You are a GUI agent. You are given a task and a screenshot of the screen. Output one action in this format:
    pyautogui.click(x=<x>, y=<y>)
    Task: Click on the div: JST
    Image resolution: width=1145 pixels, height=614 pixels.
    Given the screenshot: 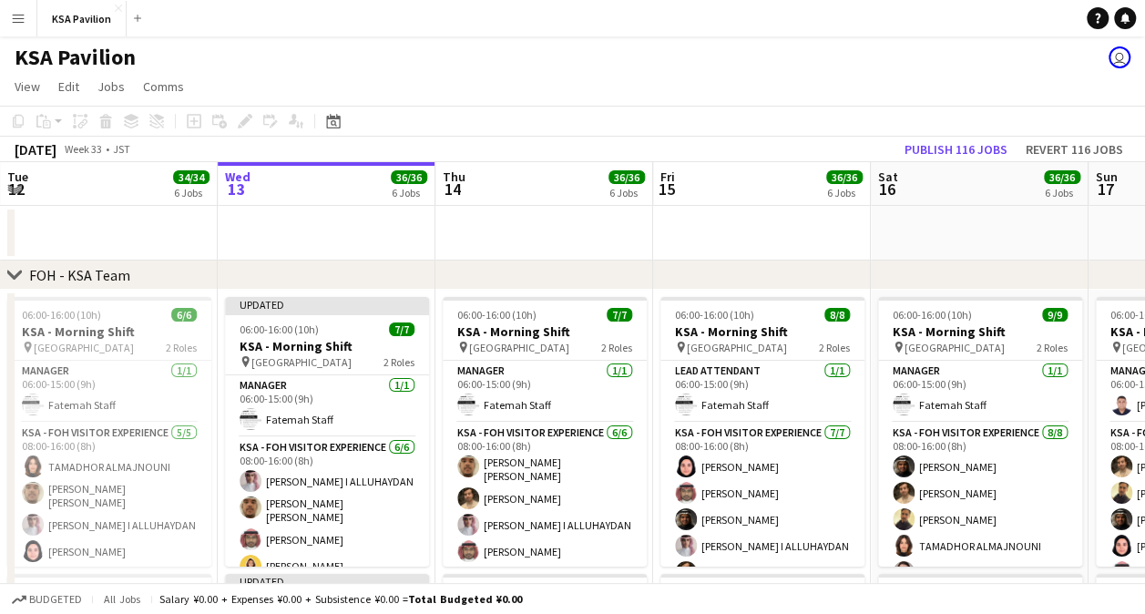 What is the action you would take?
    pyautogui.click(x=121, y=149)
    